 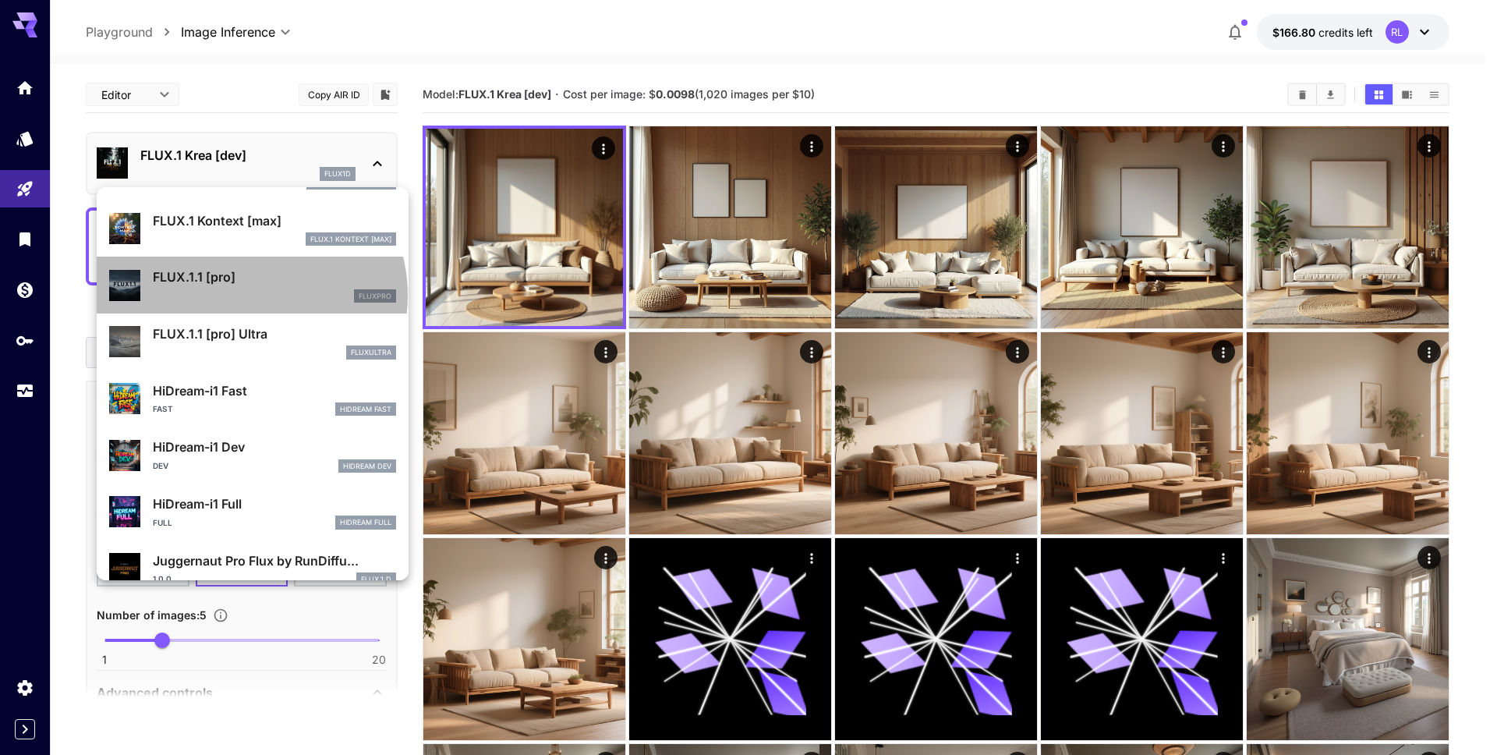 What do you see at coordinates (253, 398) in the screenshot?
I see `div: HiDream-i1 FastFastHiDream Fast` at bounding box center [253, 398].